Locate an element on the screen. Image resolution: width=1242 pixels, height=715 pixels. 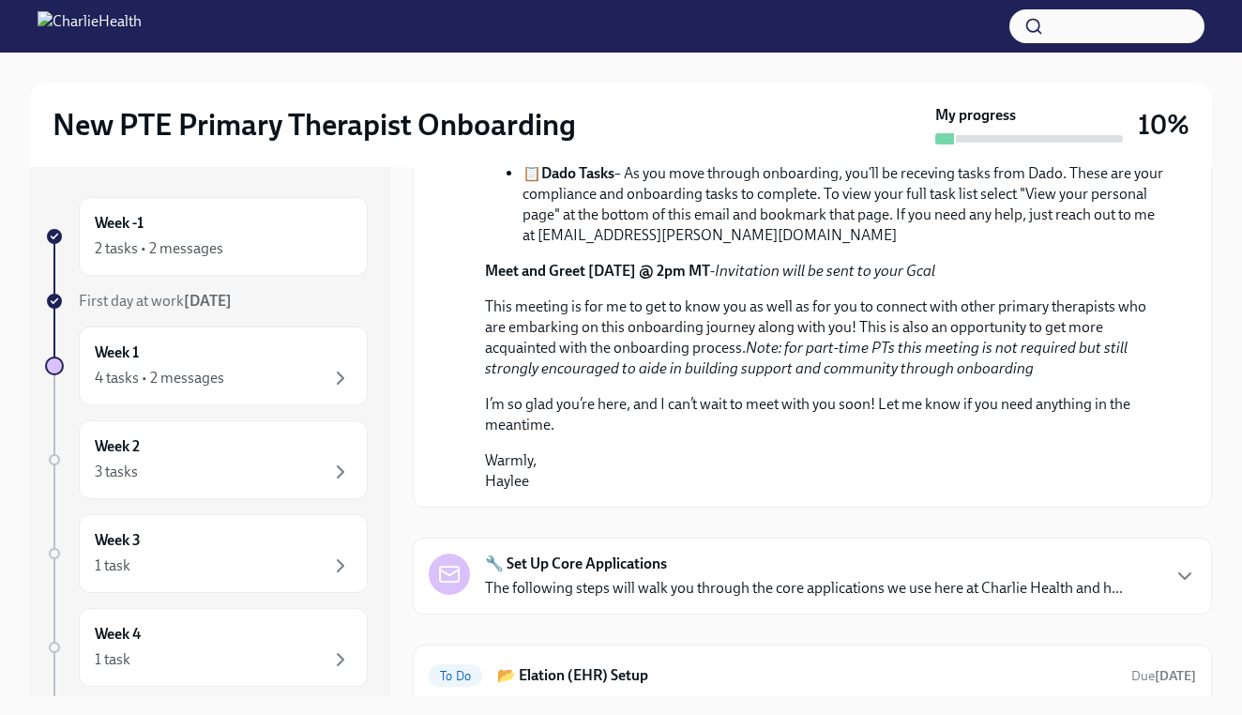
a: Week 41 task is located at coordinates (206, 647).